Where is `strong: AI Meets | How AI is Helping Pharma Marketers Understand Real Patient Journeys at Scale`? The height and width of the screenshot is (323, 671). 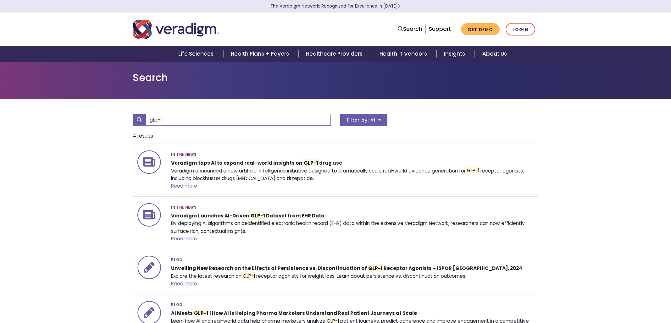
strong: AI Meets | How AI is Helping Pharma Marketers Understand Real Patient Journeys at Scale is located at coordinates (293, 313).